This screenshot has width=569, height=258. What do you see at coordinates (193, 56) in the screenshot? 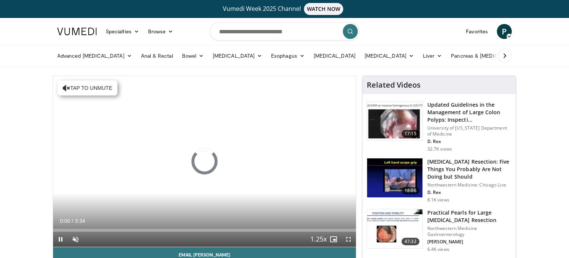
I see `a: Bowel` at bounding box center [193, 56].